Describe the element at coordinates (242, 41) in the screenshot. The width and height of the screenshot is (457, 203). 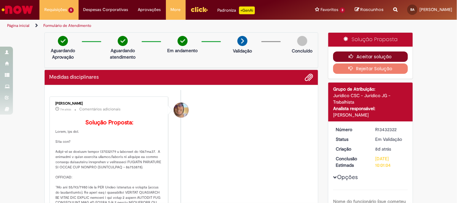
I see `img: arrow-next.png` at that location.